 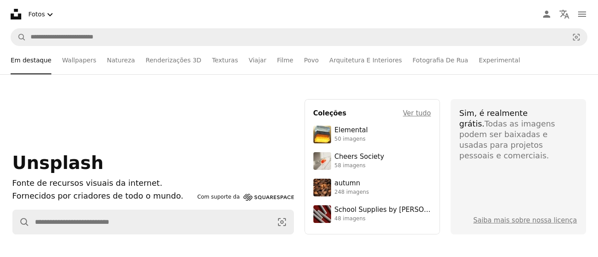 What do you see at coordinates (352, 193) in the screenshot?
I see `div: 248 imagens` at bounding box center [352, 193].